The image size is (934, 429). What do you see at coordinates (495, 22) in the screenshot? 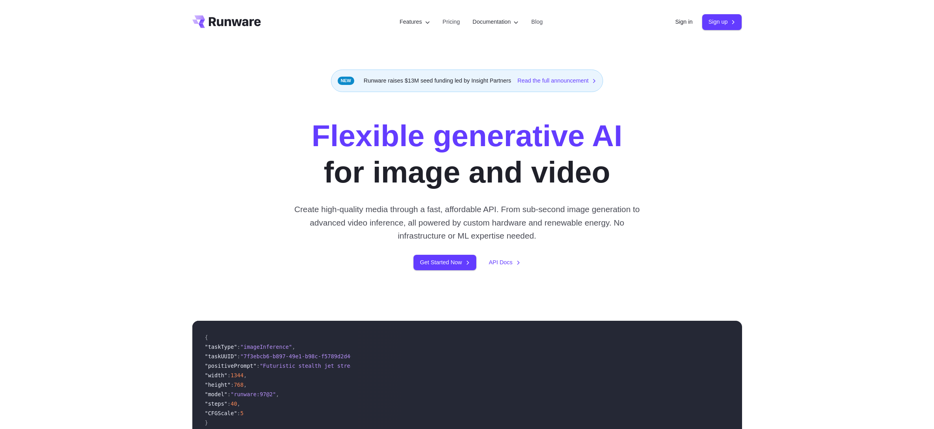
I see `label: Documentation` at bounding box center [495, 22].